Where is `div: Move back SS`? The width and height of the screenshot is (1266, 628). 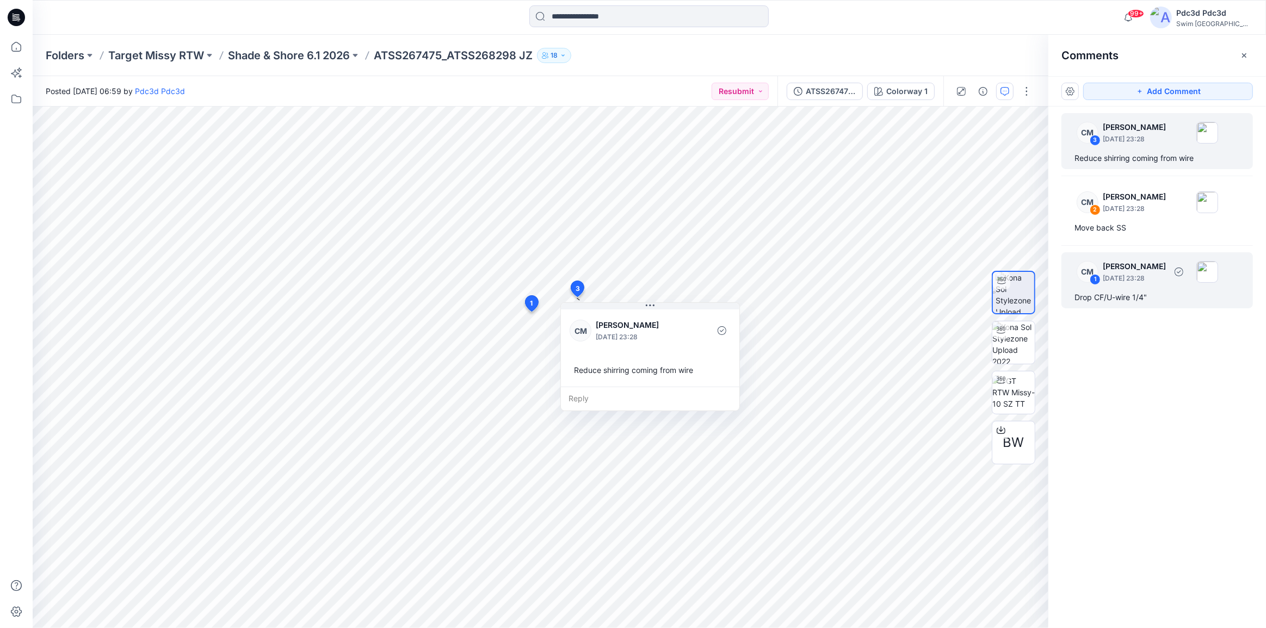
div: Move back SS is located at coordinates (1157, 228).